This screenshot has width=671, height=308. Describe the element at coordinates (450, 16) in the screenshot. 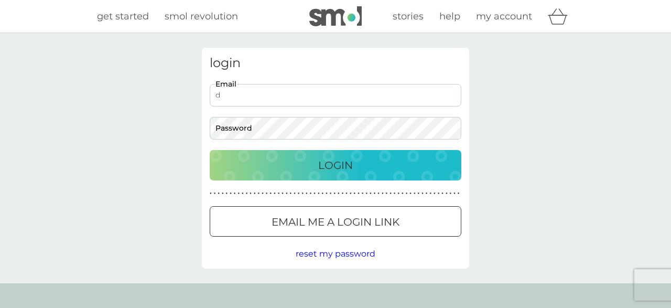

I see `span: help` at that location.